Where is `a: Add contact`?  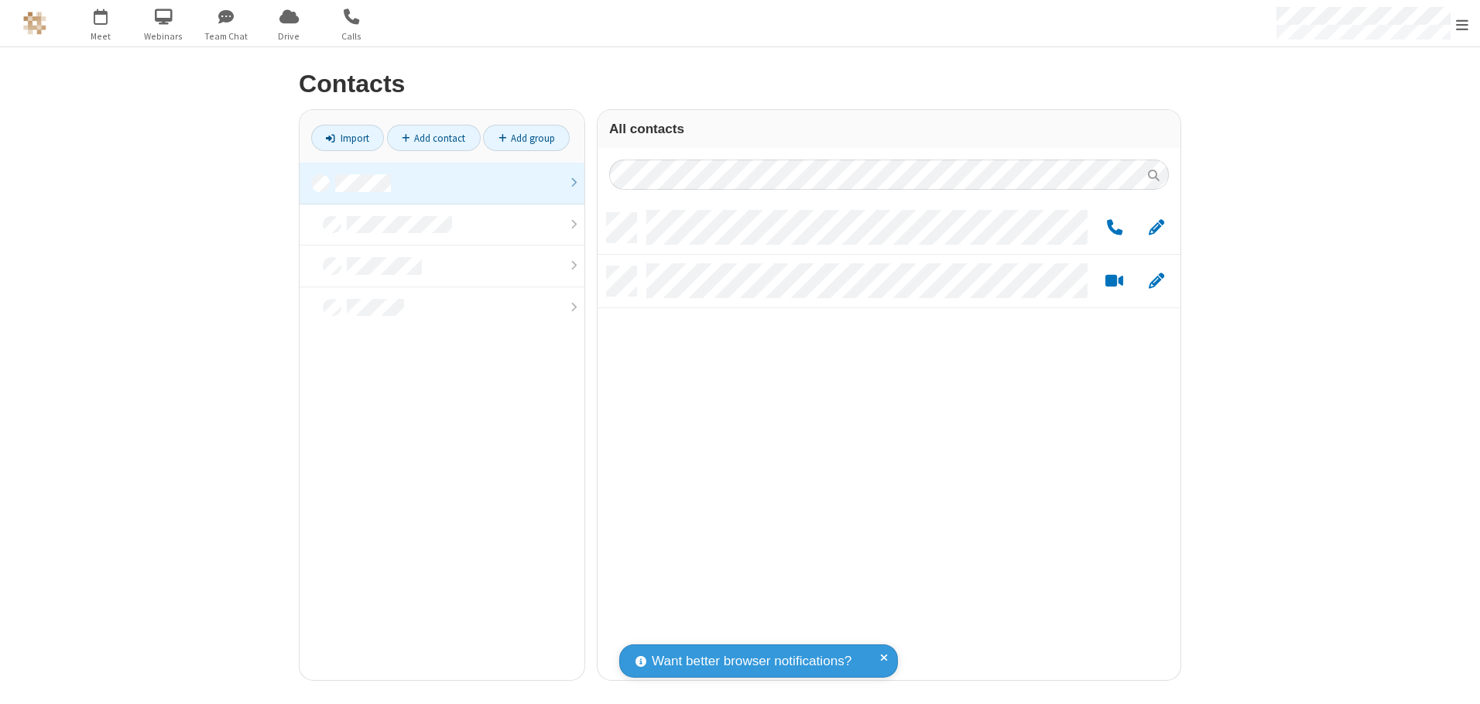
a: Add contact is located at coordinates (433, 138).